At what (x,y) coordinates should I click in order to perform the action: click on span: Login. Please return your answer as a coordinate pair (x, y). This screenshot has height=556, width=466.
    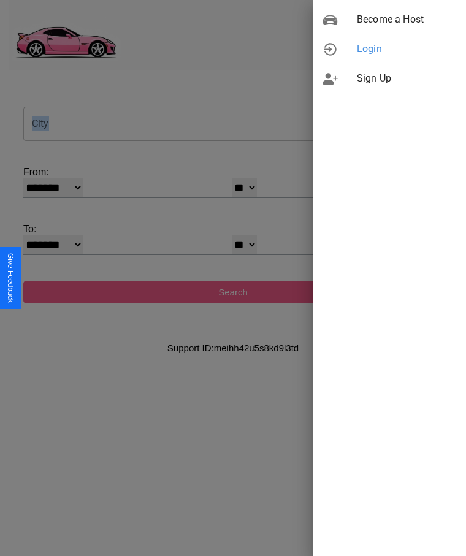
    Looking at the image, I should click on (406, 49).